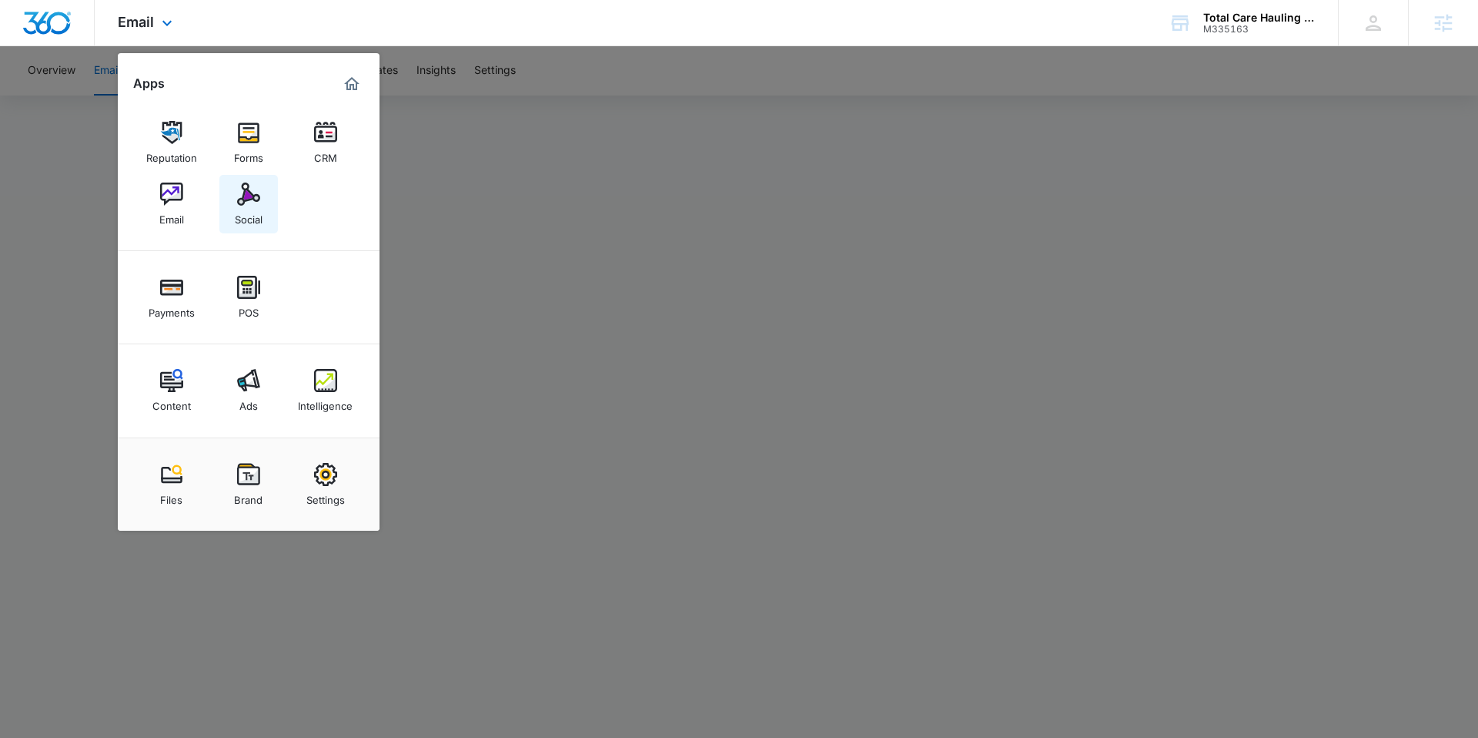  Describe the element at coordinates (326, 154) in the screenshot. I see `div: CRM` at that location.